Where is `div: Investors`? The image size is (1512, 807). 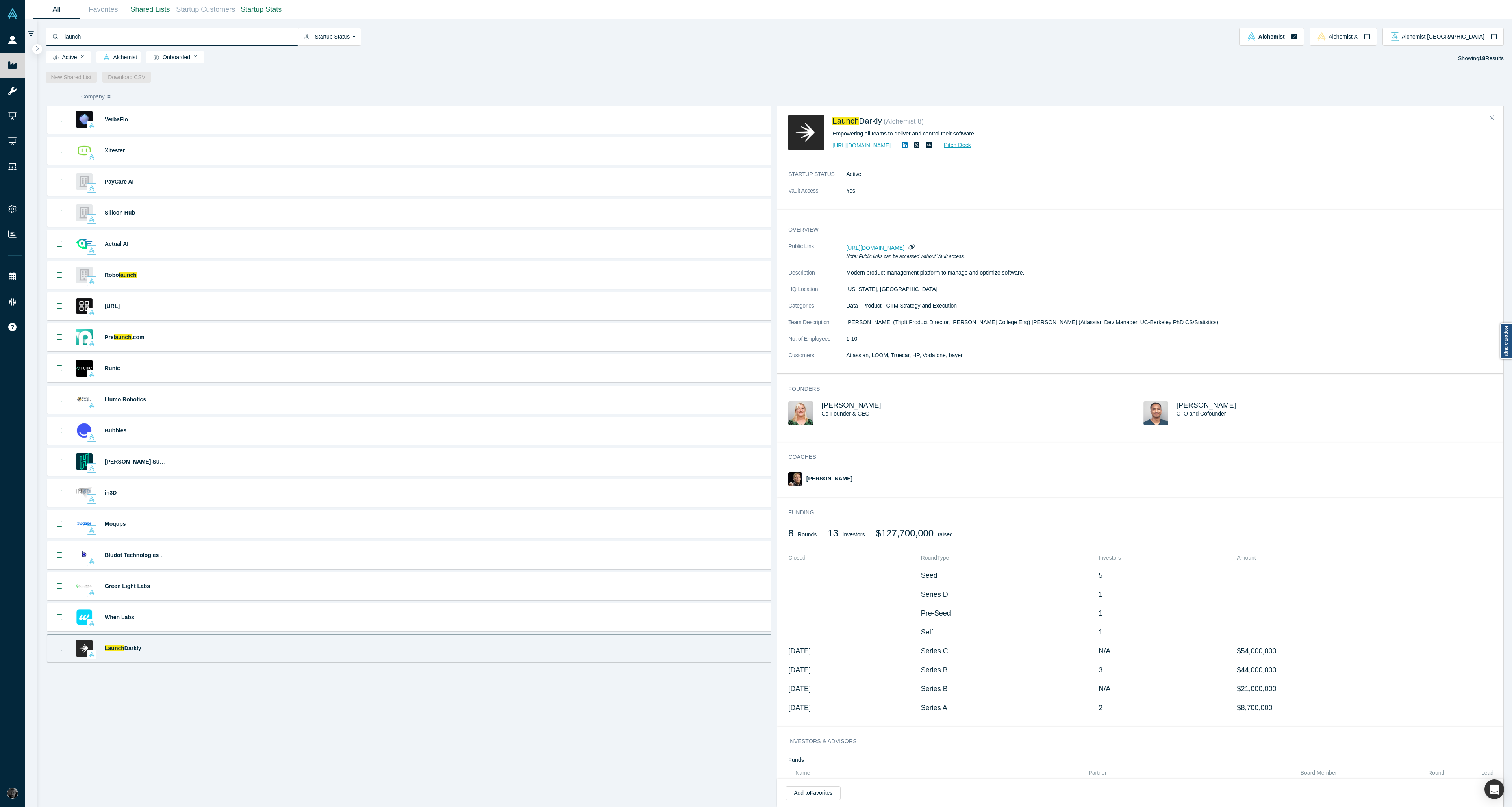
div: Investors is located at coordinates (846, 535).